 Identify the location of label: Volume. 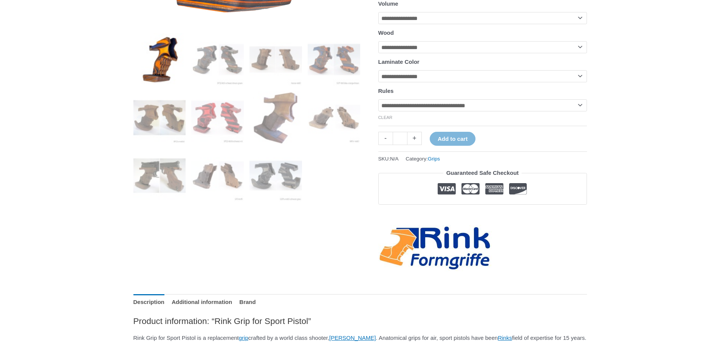
(388, 3).